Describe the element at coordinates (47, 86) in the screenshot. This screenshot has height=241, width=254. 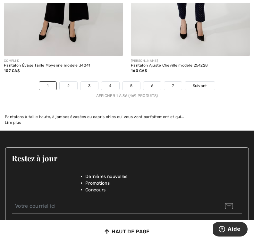
I see `a: 1` at that location.